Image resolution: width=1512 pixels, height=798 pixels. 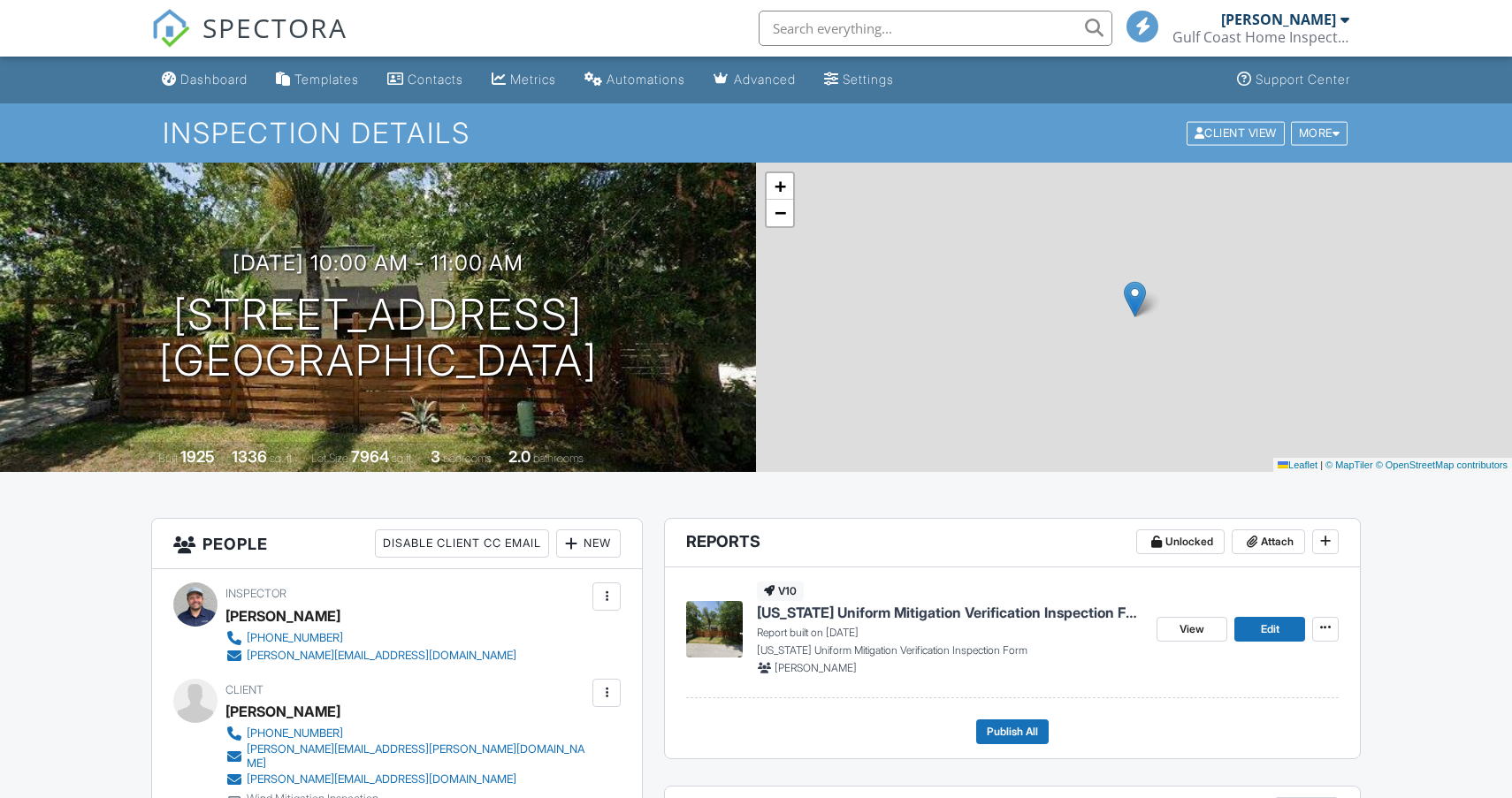 What do you see at coordinates (329, 458) in the screenshot?
I see `span: Lot Size` at bounding box center [329, 458].